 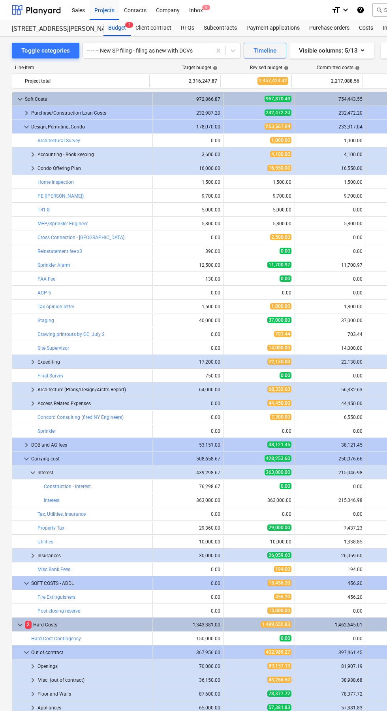 What do you see at coordinates (330, 680) in the screenshot?
I see `div: 38,988.68` at bounding box center [330, 680].